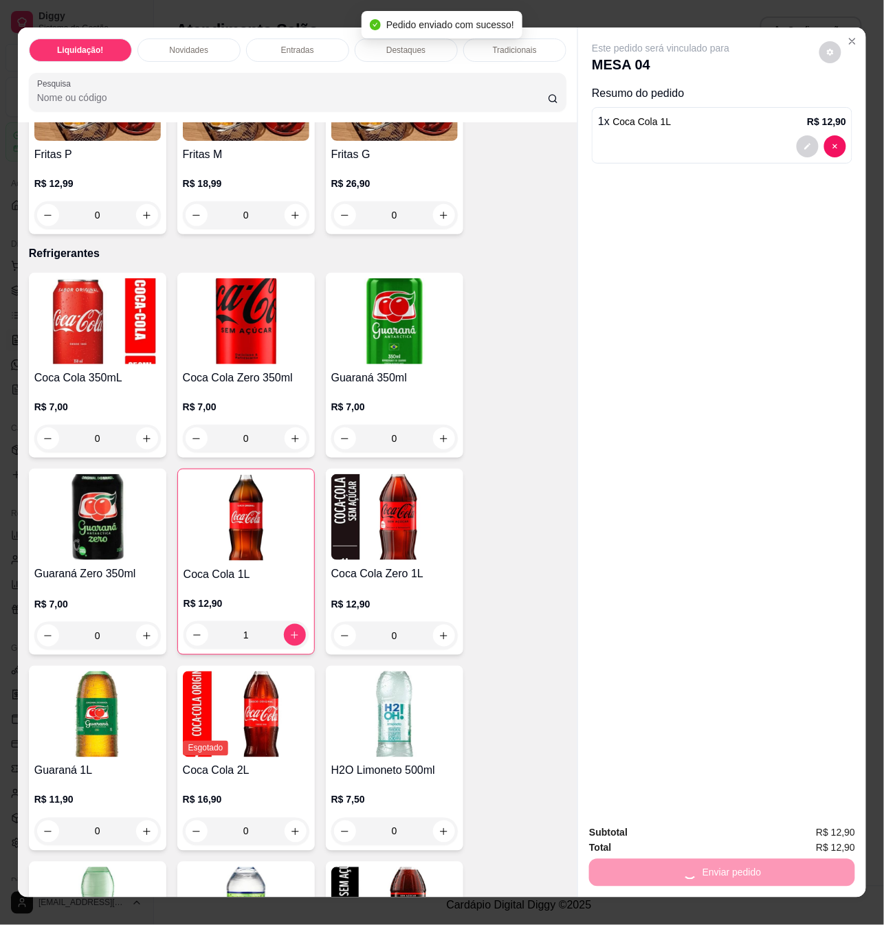  Describe the element at coordinates (98, 155) in the screenshot. I see `h4: Fritas P` at that location.